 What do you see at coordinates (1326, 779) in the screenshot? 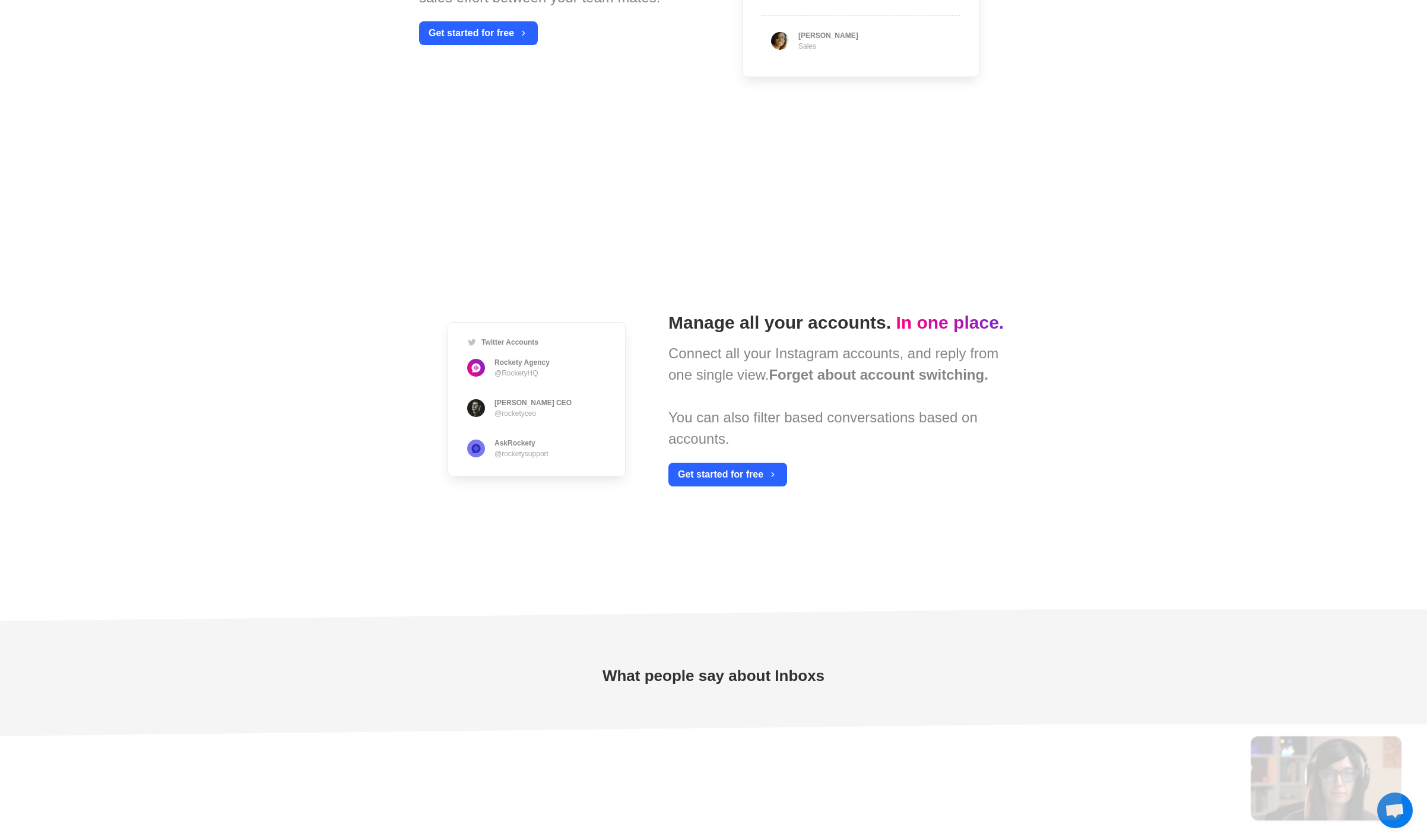
I see `img: testimonial cover frame` at bounding box center [1326, 779].